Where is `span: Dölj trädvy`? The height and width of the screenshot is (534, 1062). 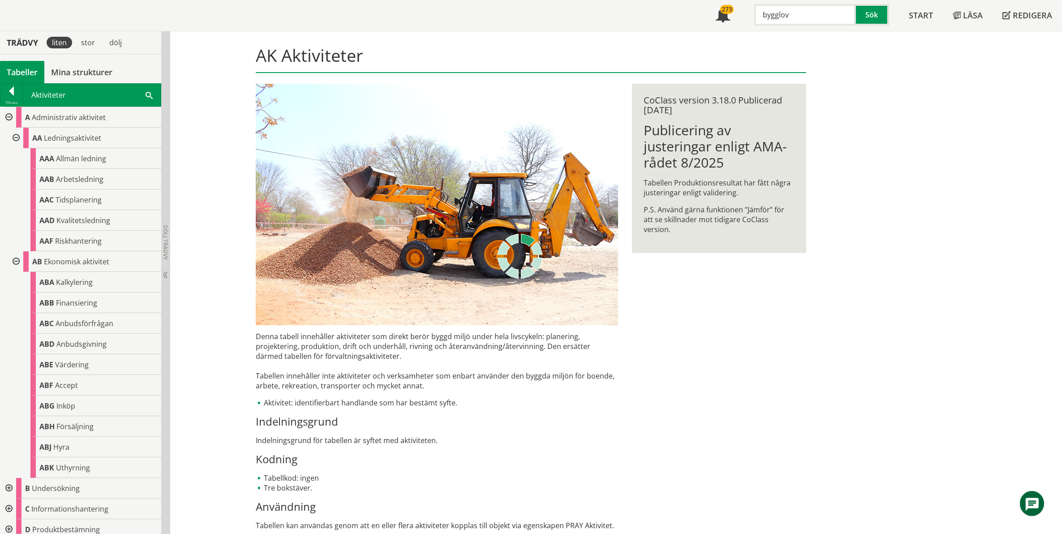
span: Dölj trädvy is located at coordinates (165, 242).